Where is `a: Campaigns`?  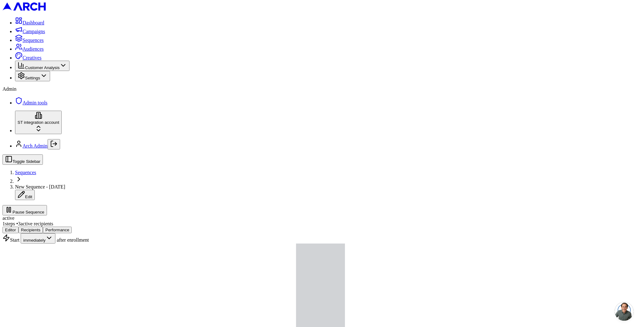
a: Campaigns is located at coordinates (30, 31).